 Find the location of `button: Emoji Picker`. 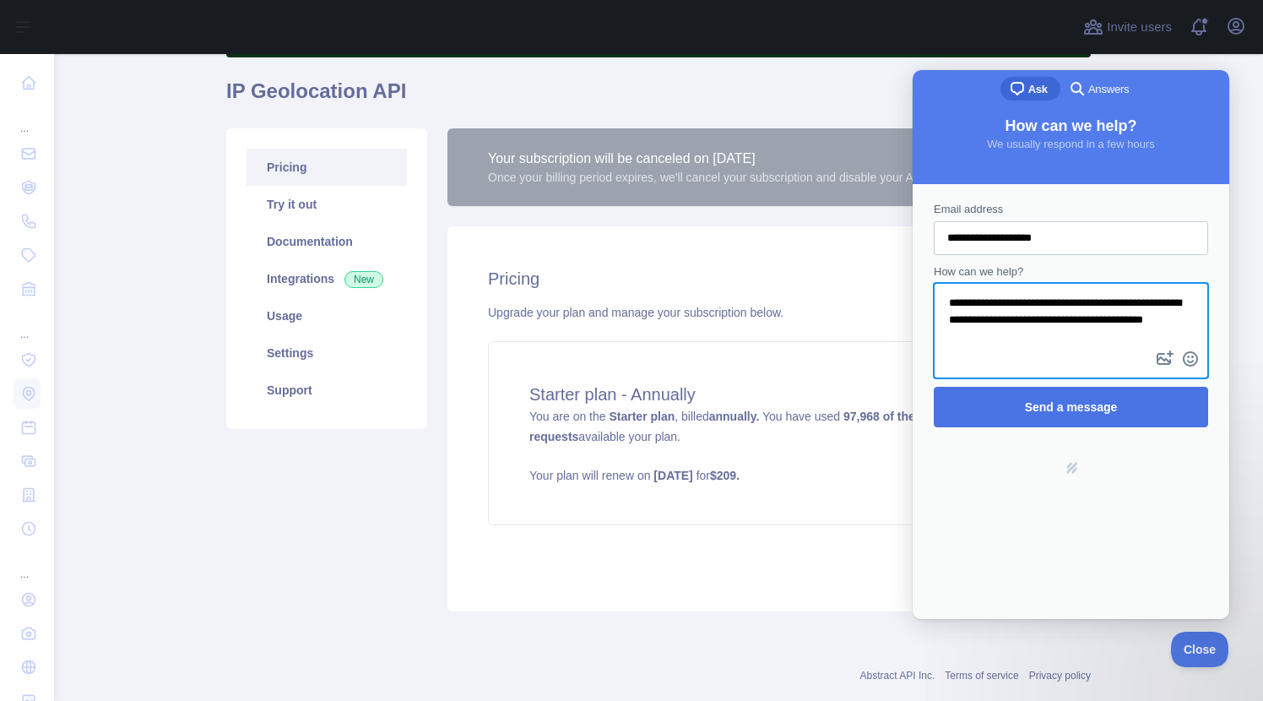

button: Emoji Picker is located at coordinates (278, 289).